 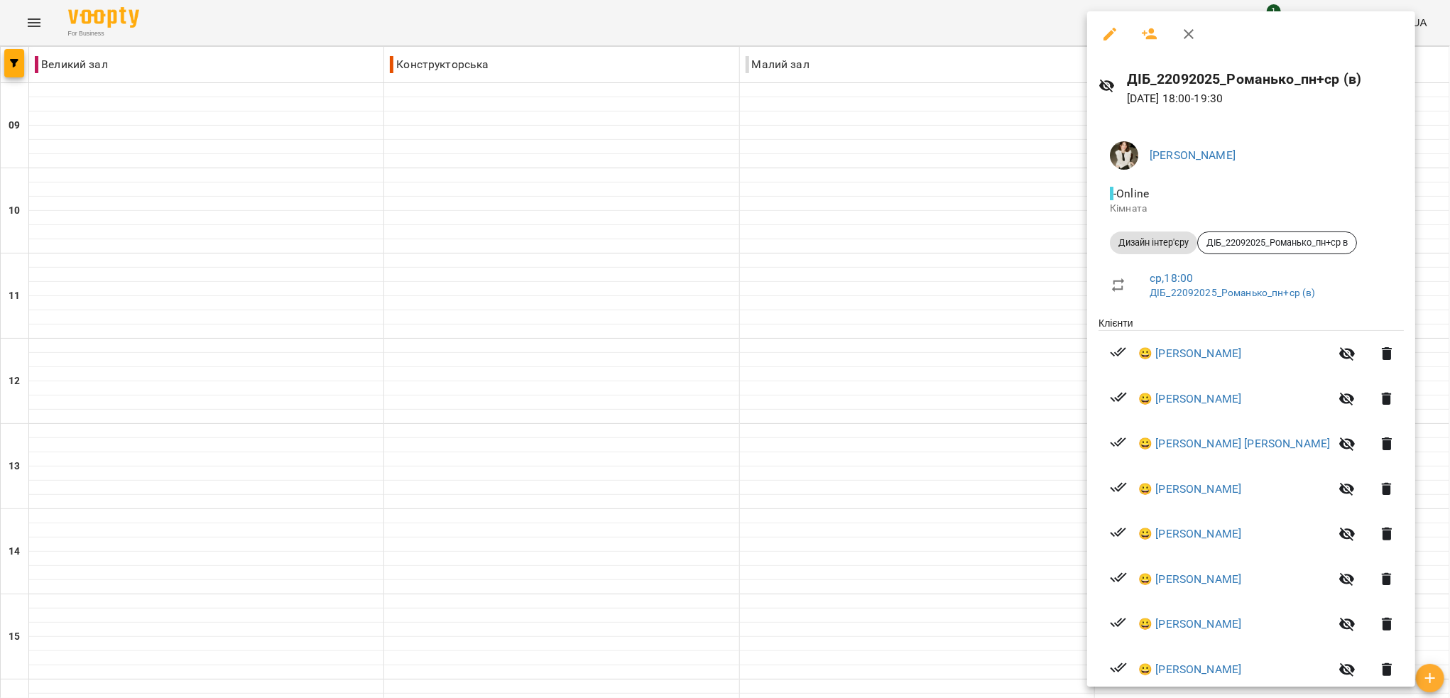 I want to click on div: ДІБ_22092025_Романько_пн+ср в, so click(x=1277, y=243).